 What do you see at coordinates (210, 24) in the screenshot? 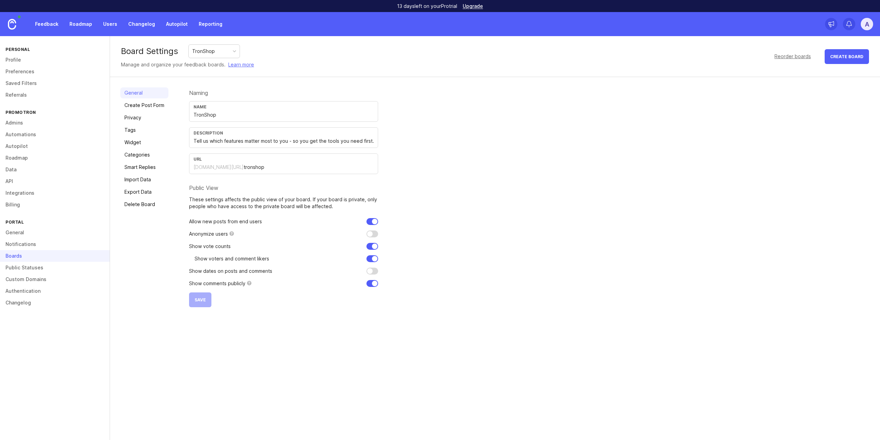
I see `a: Reporting` at bounding box center [210, 24].